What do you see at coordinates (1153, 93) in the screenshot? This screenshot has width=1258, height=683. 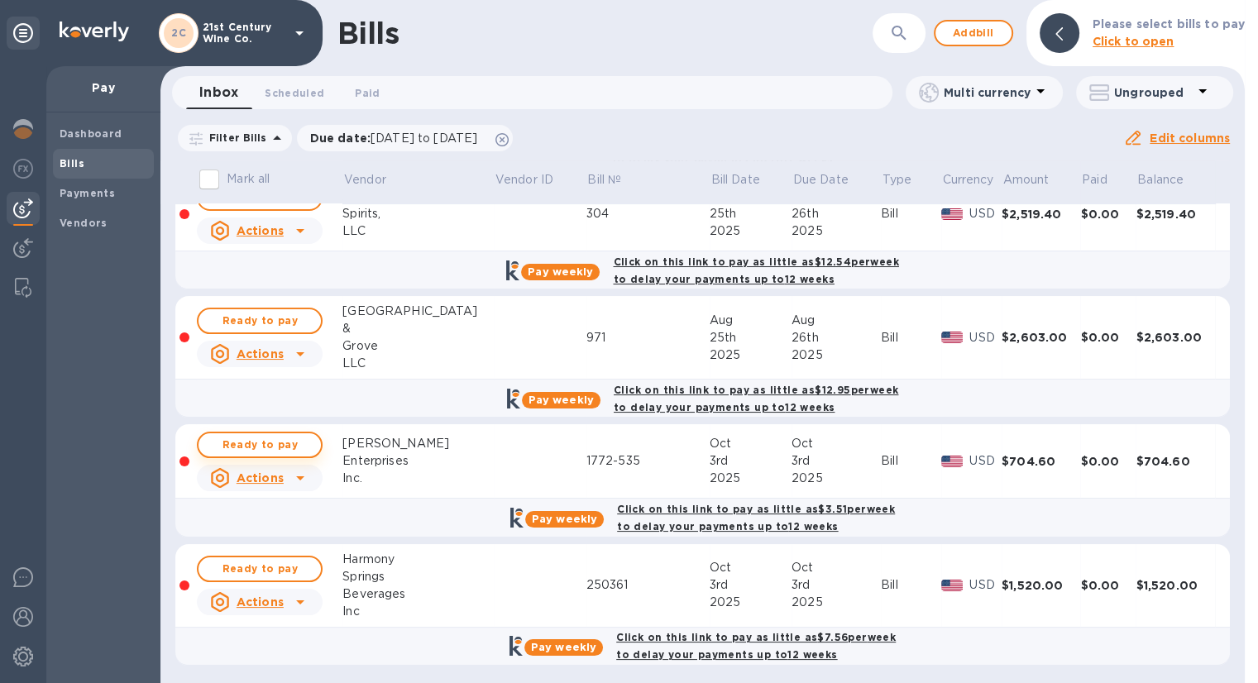 I see `p: Ungrouped` at bounding box center [1153, 93].